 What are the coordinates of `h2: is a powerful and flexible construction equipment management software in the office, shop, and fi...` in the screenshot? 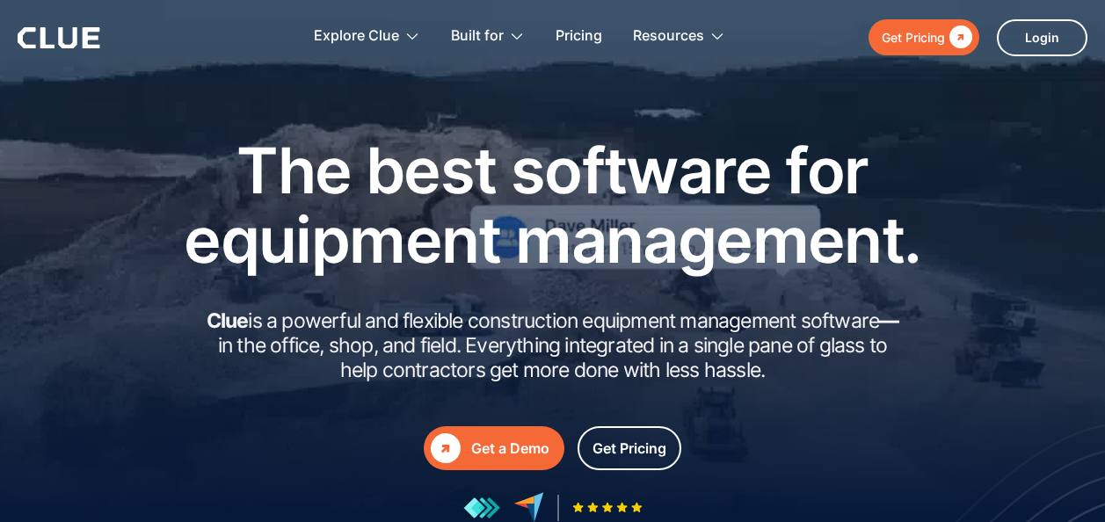 It's located at (553, 346).